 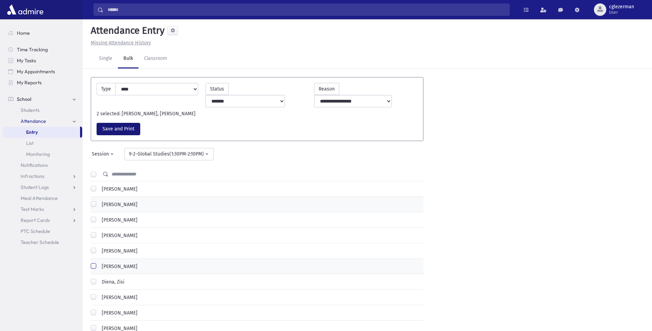 I want to click on a: Classroom, so click(x=155, y=59).